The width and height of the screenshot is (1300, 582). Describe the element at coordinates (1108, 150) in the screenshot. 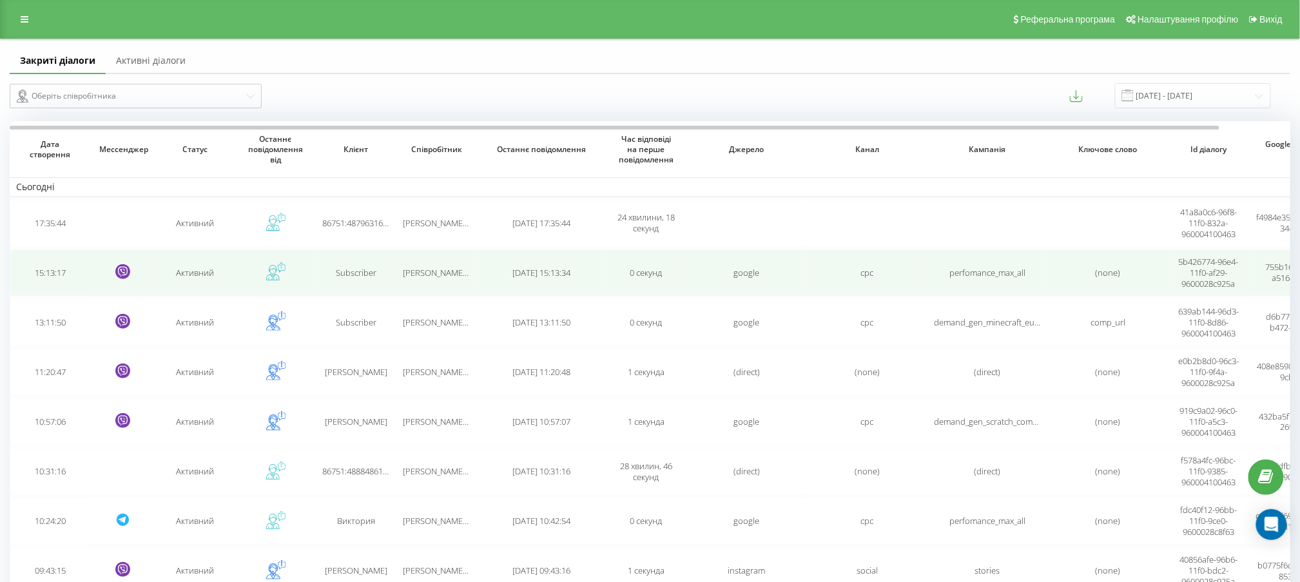

I see `span: Ключове слово` at that location.